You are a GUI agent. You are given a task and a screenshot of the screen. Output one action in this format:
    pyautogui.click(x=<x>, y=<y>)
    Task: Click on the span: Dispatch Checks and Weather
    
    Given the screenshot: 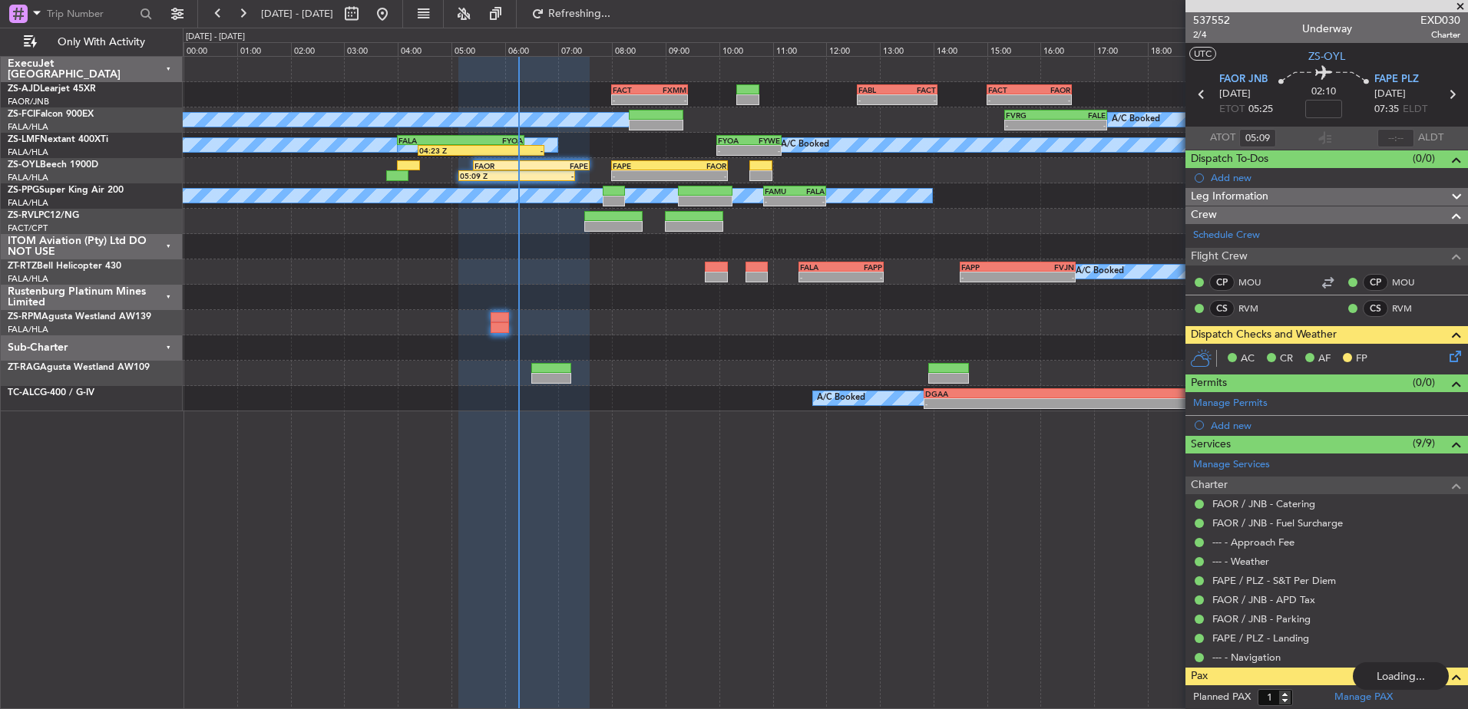 What is the action you would take?
    pyautogui.click(x=1264, y=335)
    